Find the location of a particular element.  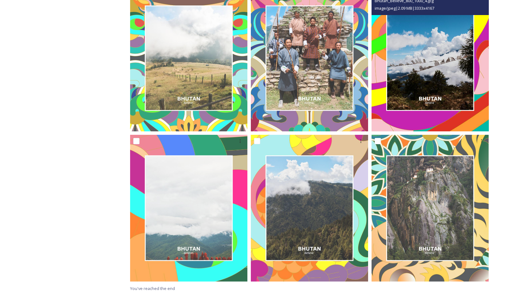

span: image/jpeg | 2.09 MB | 3333 x 4167 is located at coordinates (405, 8).